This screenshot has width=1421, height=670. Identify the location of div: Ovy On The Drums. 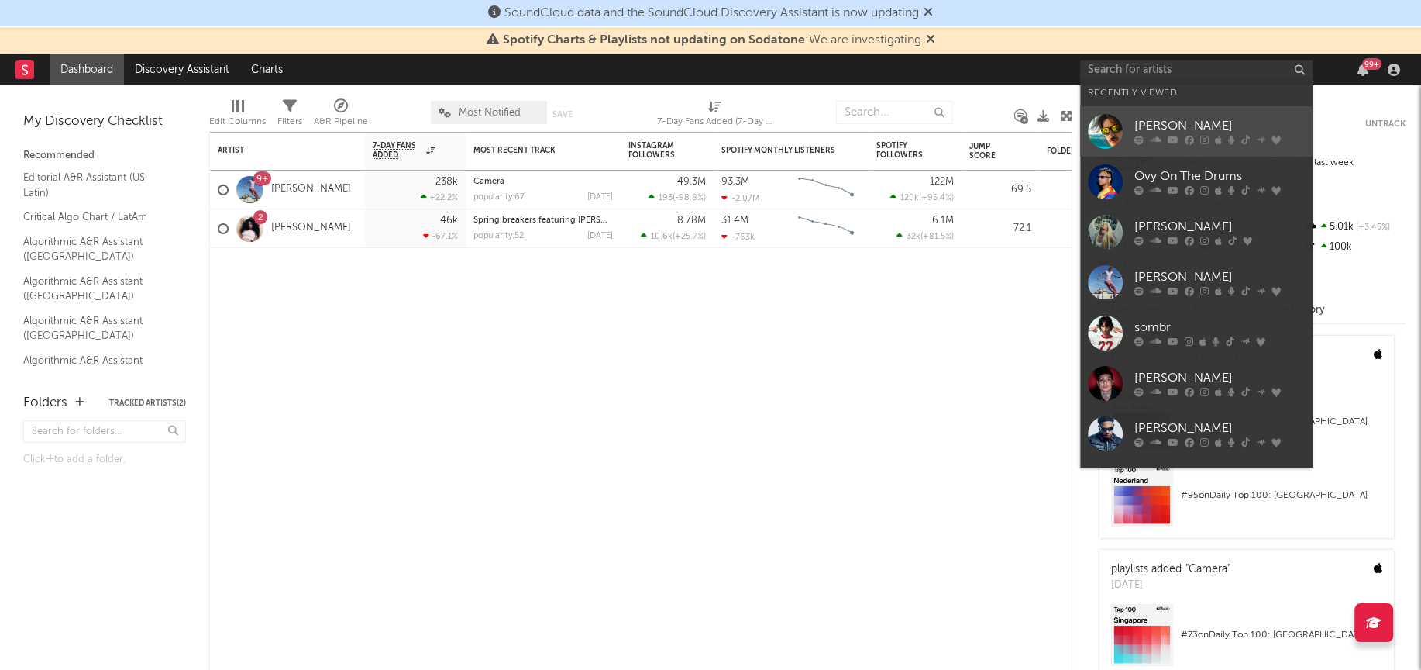
(1220, 177).